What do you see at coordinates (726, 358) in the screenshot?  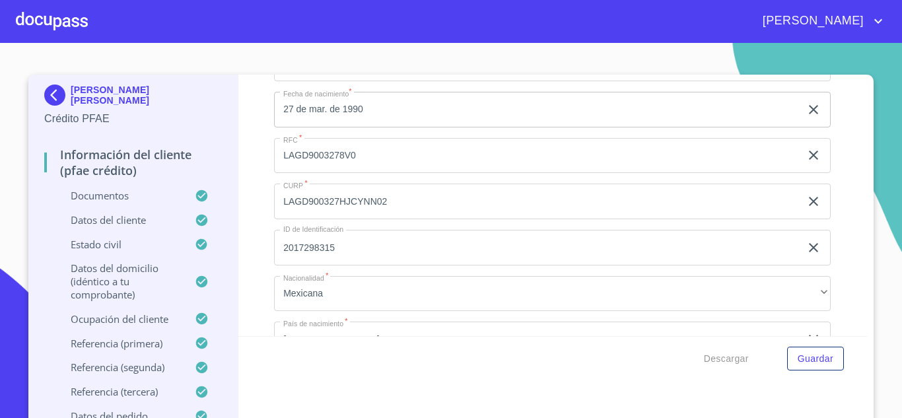 I see `button: Descargar` at bounding box center [726, 358].